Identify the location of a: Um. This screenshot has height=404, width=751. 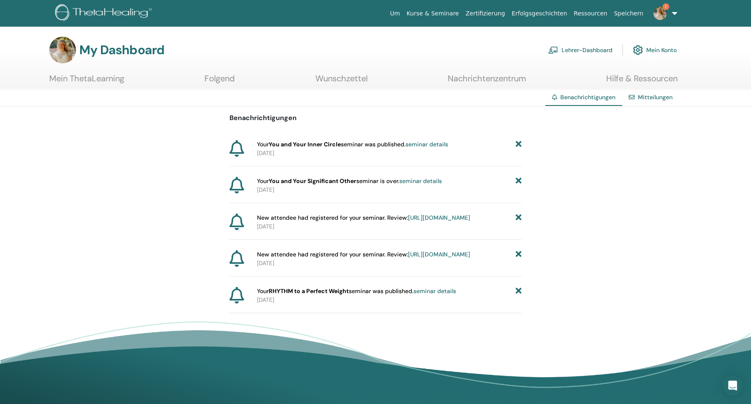
(395, 13).